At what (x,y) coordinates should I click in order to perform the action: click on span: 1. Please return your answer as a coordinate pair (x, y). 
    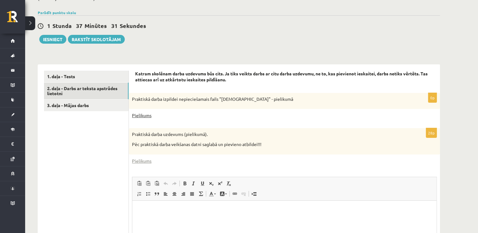
    Looking at the image, I should click on (49, 25).